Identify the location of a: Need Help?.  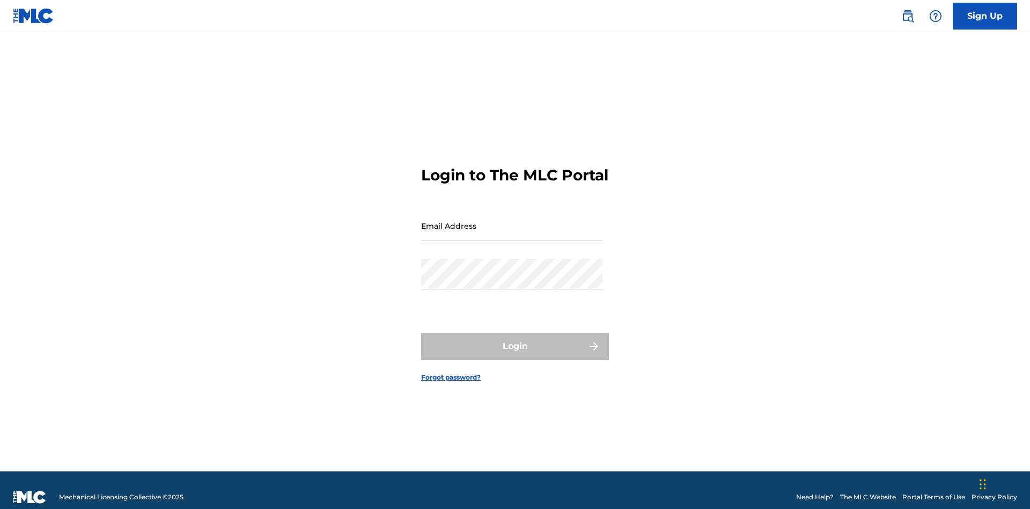
(815, 497).